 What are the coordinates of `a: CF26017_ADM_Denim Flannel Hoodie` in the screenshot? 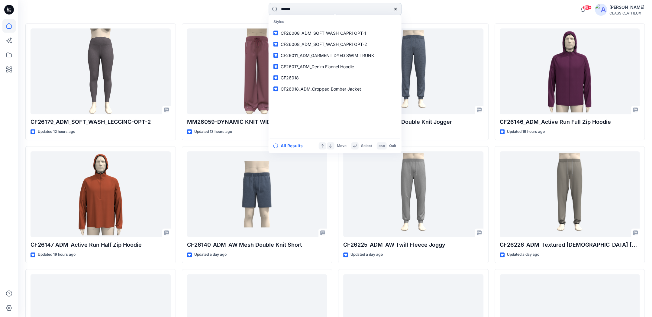 It's located at (335, 66).